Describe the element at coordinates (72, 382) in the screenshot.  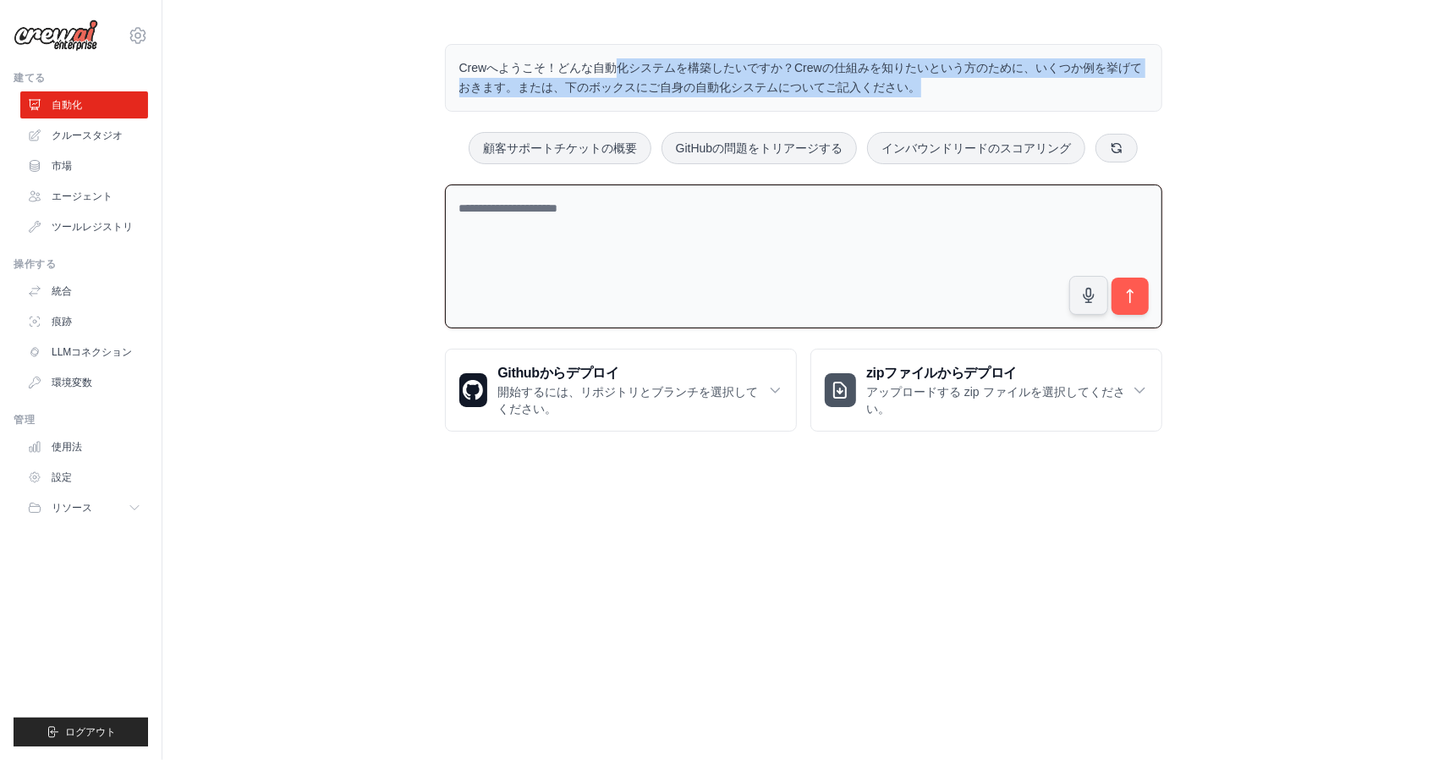
I see `font: 環境変数` at that location.